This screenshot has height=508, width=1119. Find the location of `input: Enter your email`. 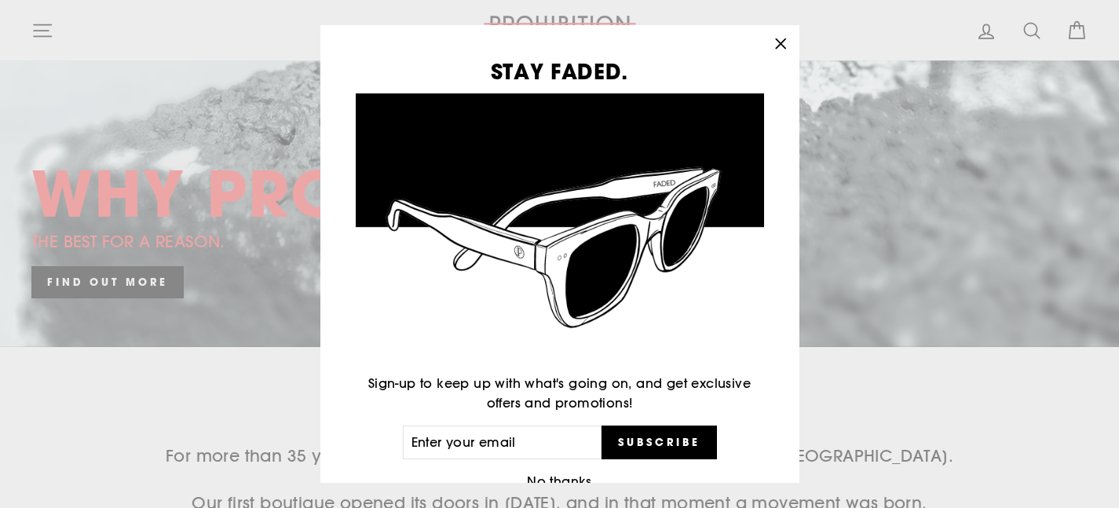

input: Enter your email is located at coordinates (503, 443).